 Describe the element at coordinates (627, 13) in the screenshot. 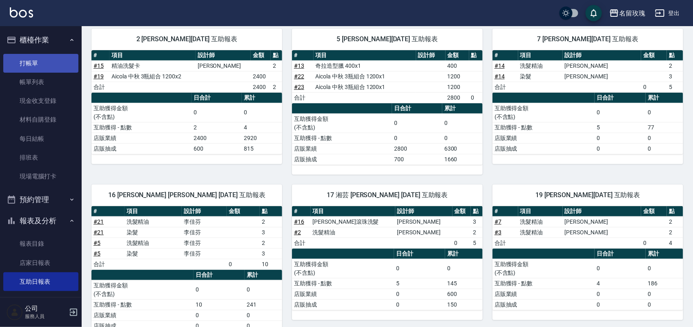

I see `button: 名留玫瑰` at that location.